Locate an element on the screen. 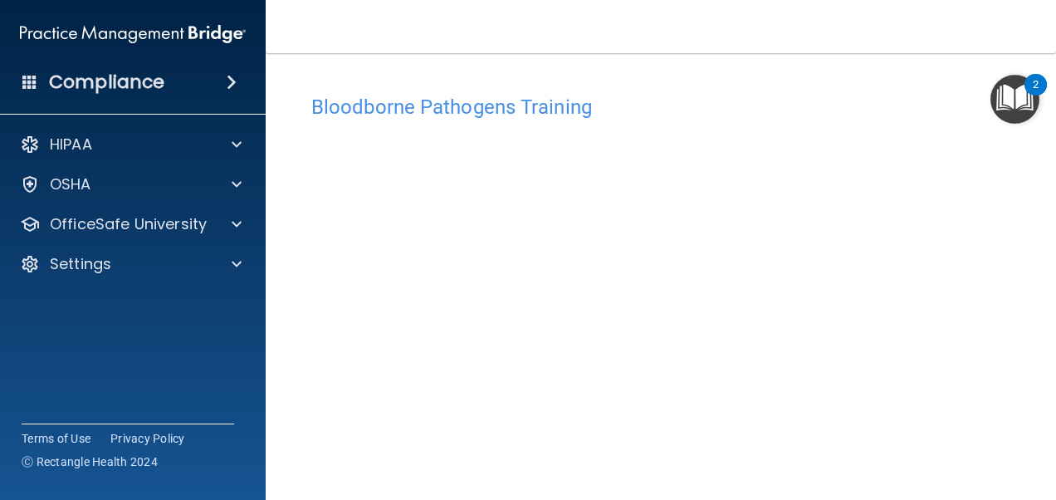 Image resolution: width=1056 pixels, height=500 pixels. div: 2 is located at coordinates (1036, 96).